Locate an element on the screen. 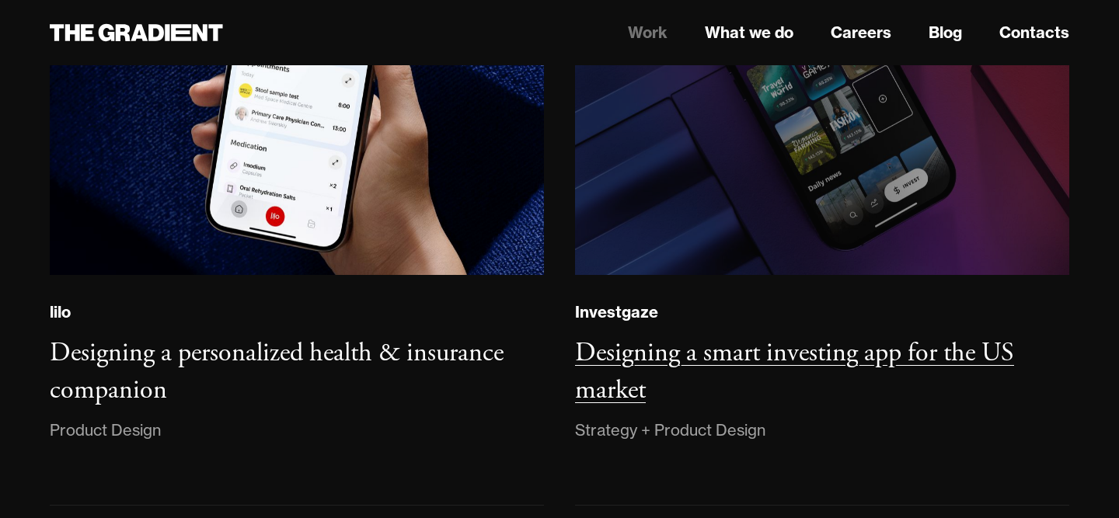 This screenshot has width=1119, height=518. a: Blog is located at coordinates (945, 33).